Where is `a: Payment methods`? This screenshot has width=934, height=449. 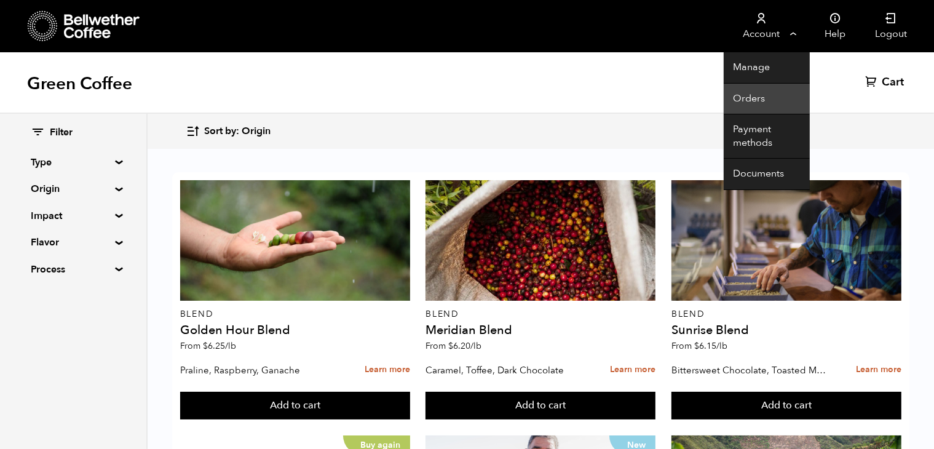 a: Payment methods is located at coordinates (767, 136).